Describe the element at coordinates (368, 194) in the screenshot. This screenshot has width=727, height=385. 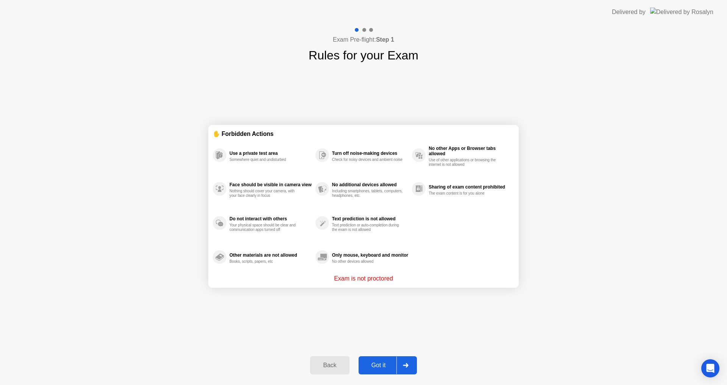
I see `div: Including smartphones, tablets, computers, headphones, etc.` at that location.